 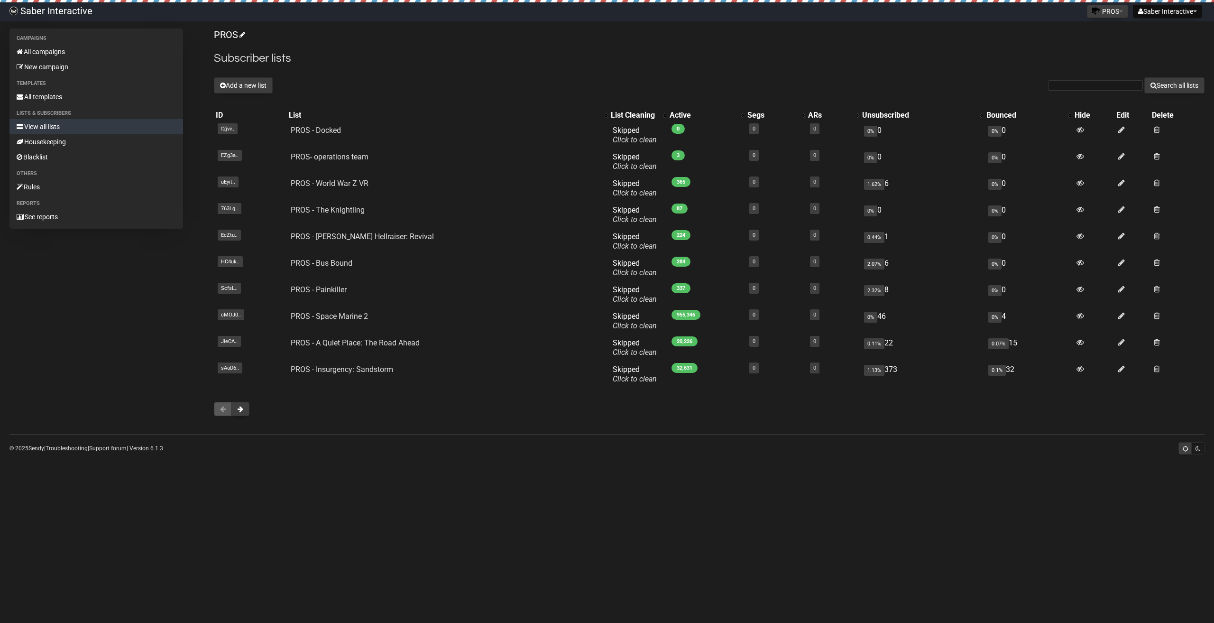 I want to click on a: Support forum, so click(x=108, y=448).